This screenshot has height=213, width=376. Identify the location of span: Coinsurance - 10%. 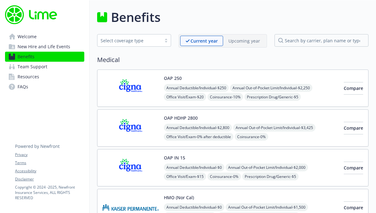
(225, 97).